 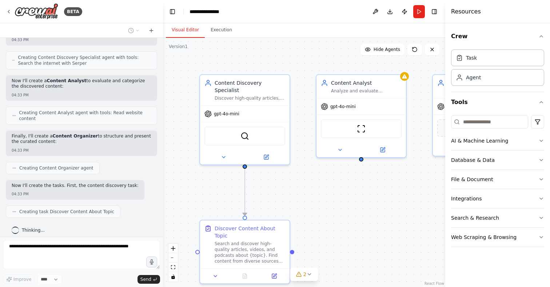 I want to click on span: Creating Content Discovery Specialist agent with tools: Search the internet with Serper, so click(x=84, y=60).